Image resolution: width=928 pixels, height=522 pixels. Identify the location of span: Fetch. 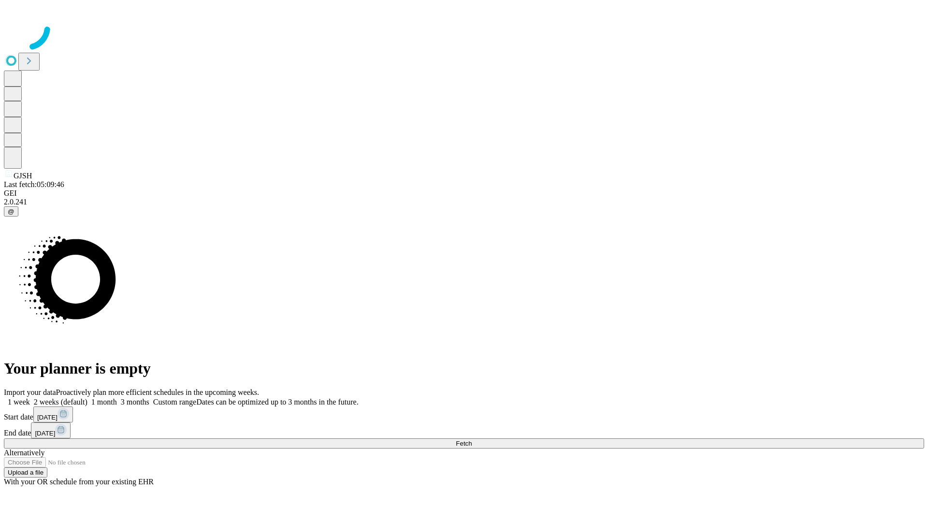
(464, 443).